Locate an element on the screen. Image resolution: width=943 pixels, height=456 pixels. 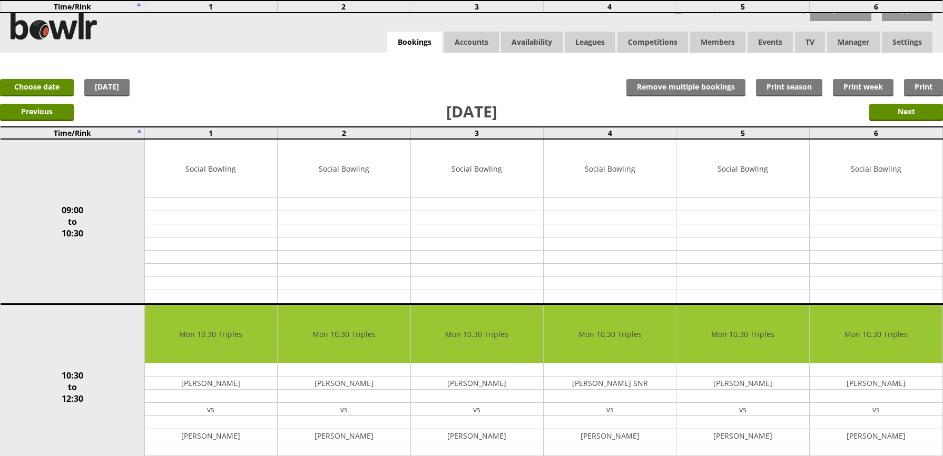
input: Remove multiple bookings is located at coordinates (686, 87).